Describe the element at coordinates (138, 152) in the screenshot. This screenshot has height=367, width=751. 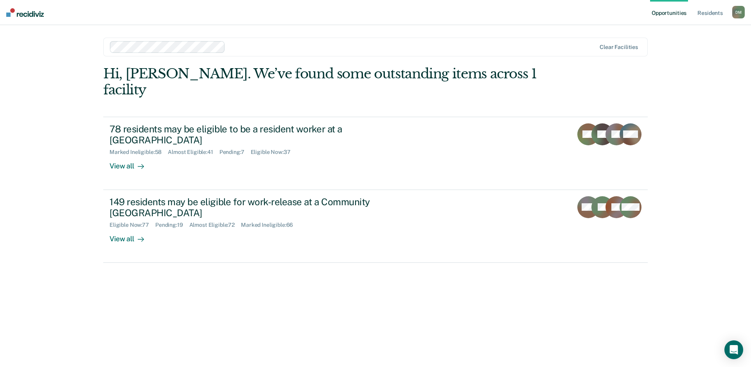
I see `div: Marked Ineligible : 58` at that location.